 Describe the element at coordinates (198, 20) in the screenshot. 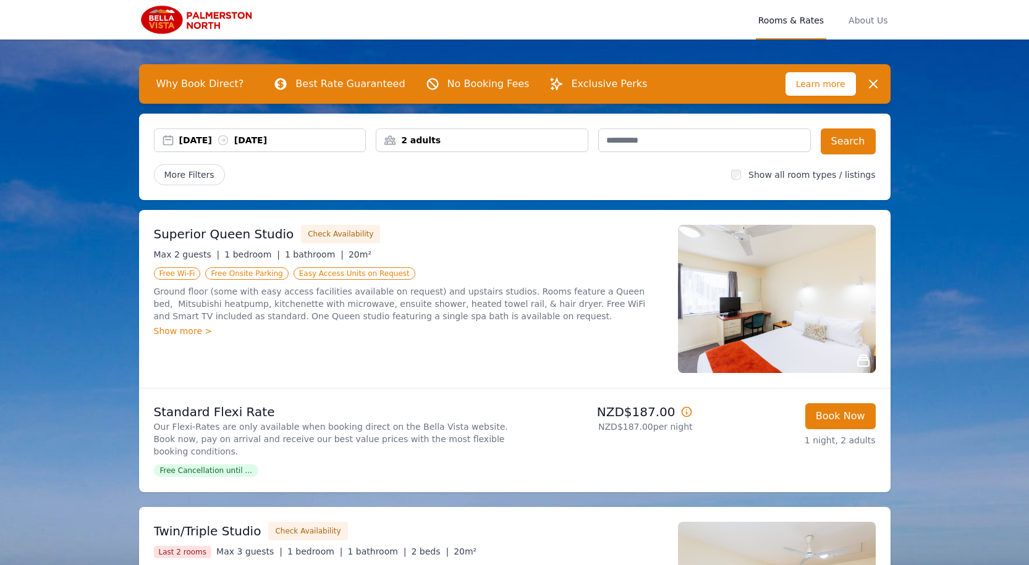

I see `img: Bella Vista Palmerston North` at that location.